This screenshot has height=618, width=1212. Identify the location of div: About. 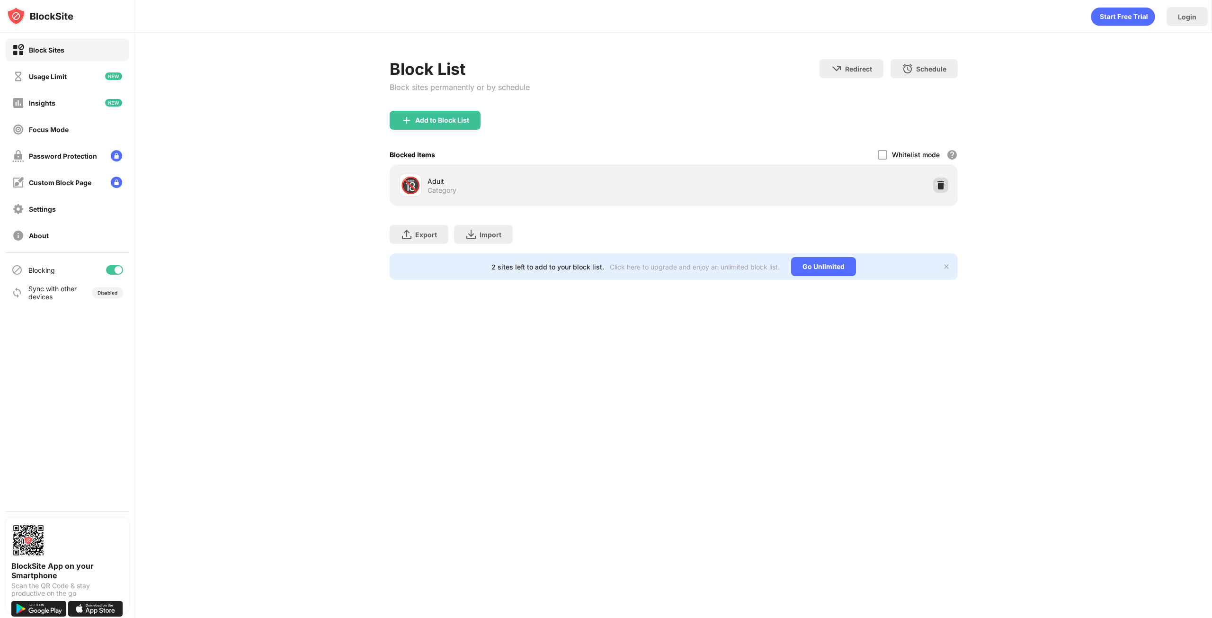
(39, 235).